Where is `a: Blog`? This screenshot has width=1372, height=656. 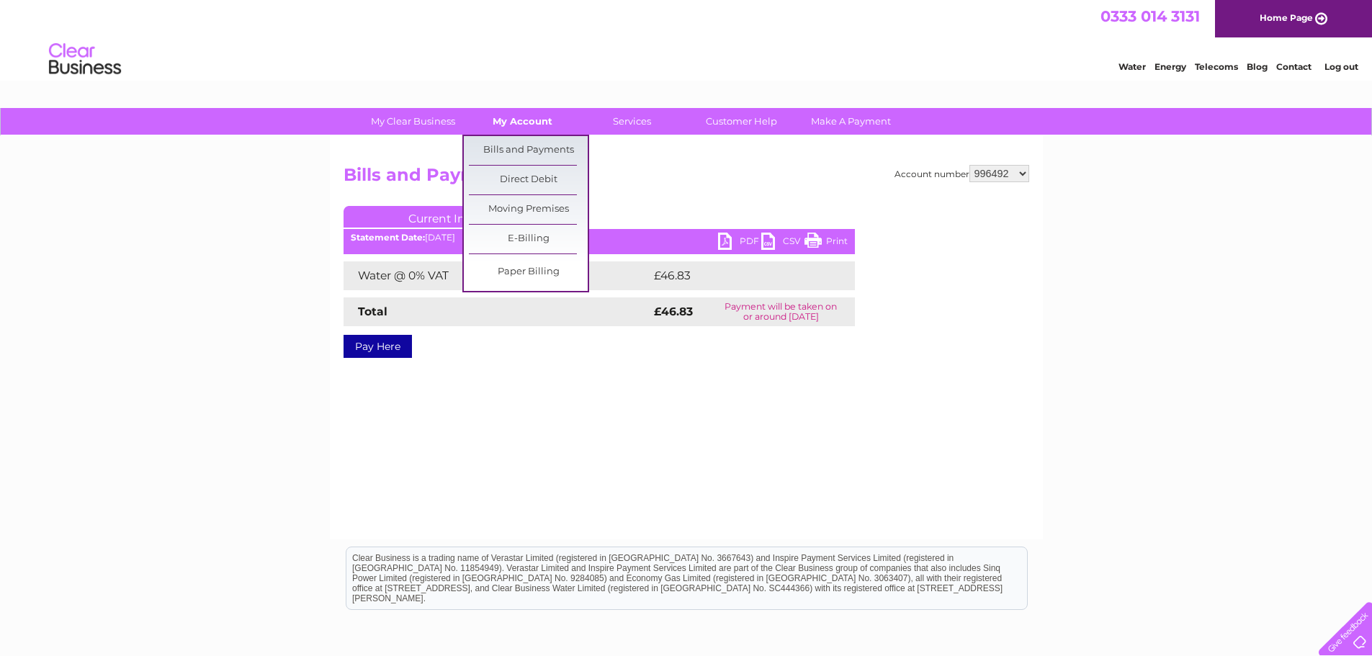
a: Blog is located at coordinates (1257, 66).